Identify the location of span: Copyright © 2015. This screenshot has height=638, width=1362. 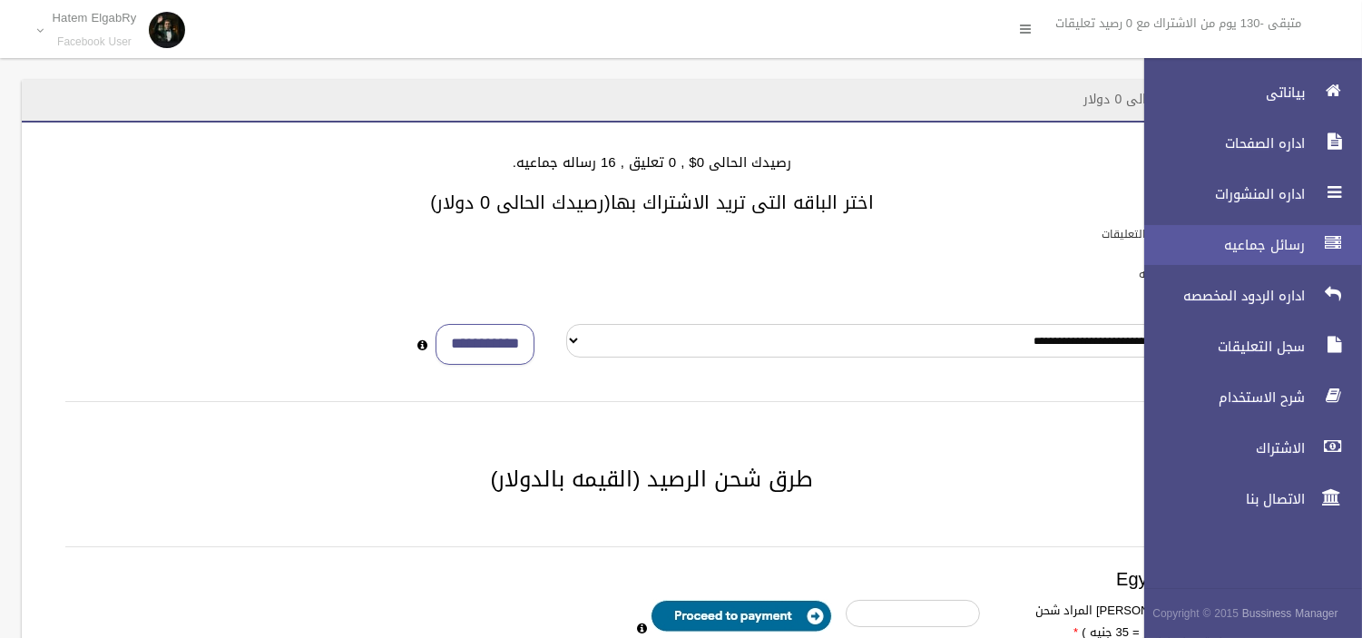
(1195, 613).